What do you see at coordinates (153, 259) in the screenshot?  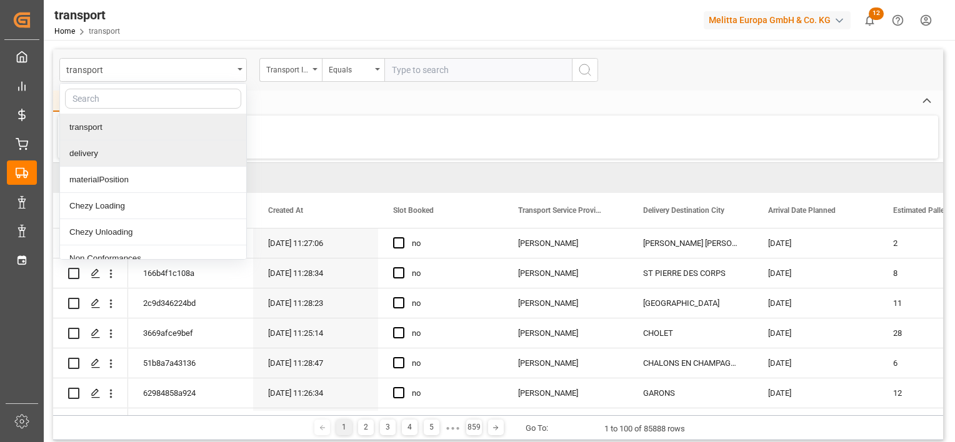 I see `div: Non Conformances` at bounding box center [153, 259].